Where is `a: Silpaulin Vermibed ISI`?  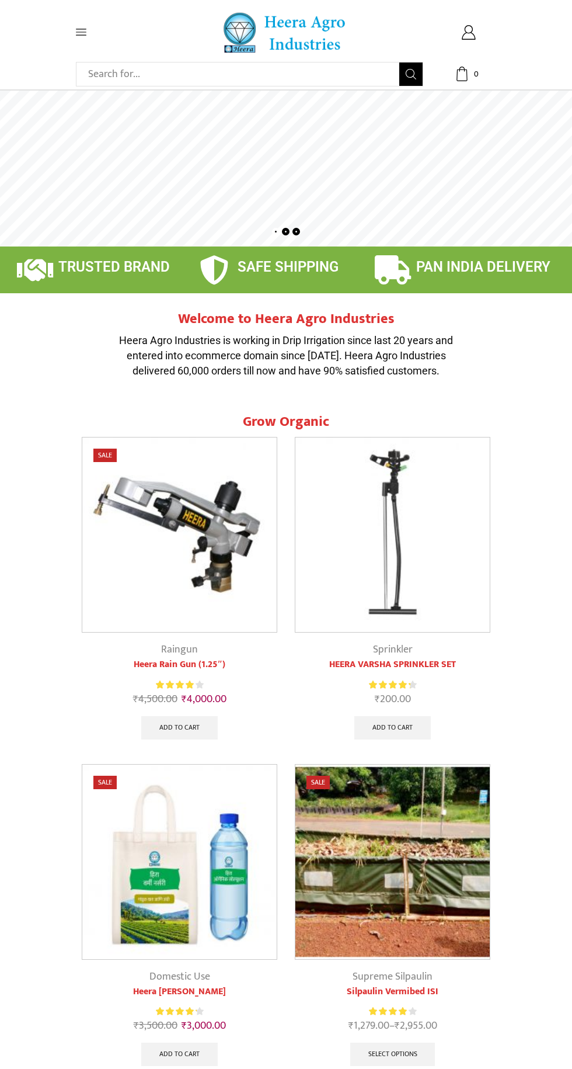
a: Silpaulin Vermibed ISI is located at coordinates (393, 992).